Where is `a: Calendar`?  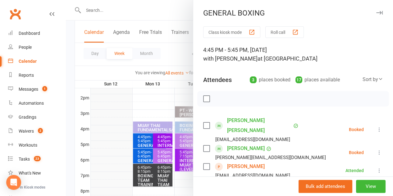
a: Calendar is located at coordinates (37, 61).